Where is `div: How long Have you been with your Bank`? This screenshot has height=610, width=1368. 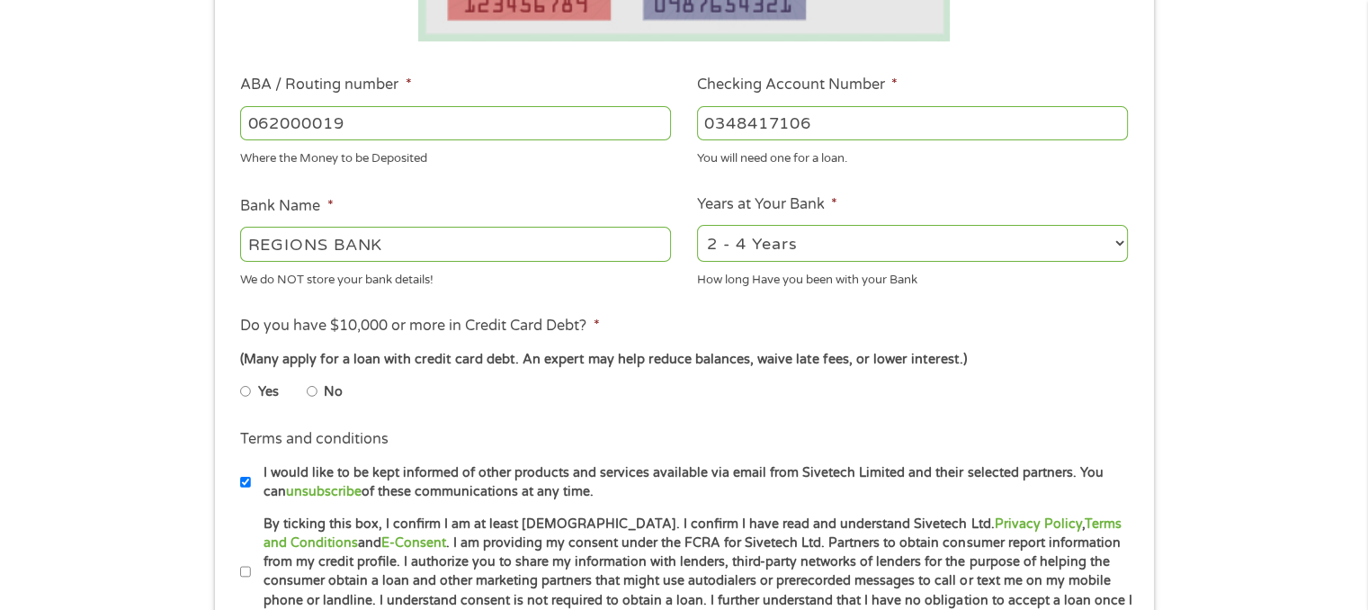 div: How long Have you been with your Bank is located at coordinates (912, 276).